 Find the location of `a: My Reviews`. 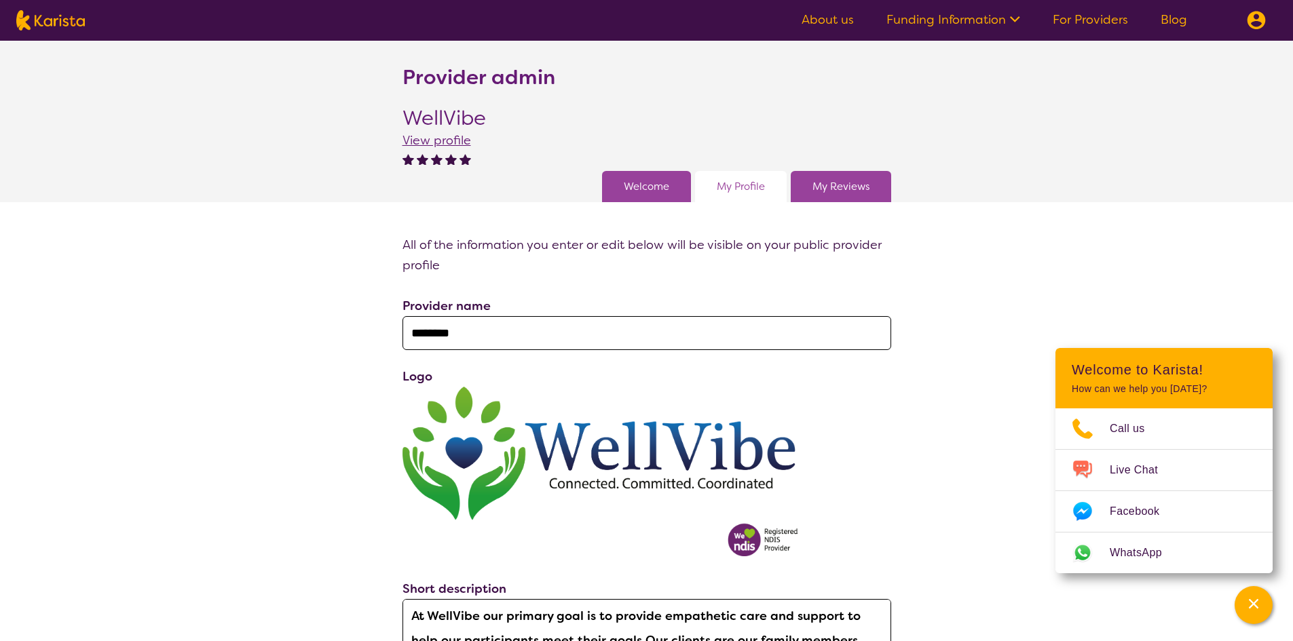

a: My Reviews is located at coordinates (841, 187).